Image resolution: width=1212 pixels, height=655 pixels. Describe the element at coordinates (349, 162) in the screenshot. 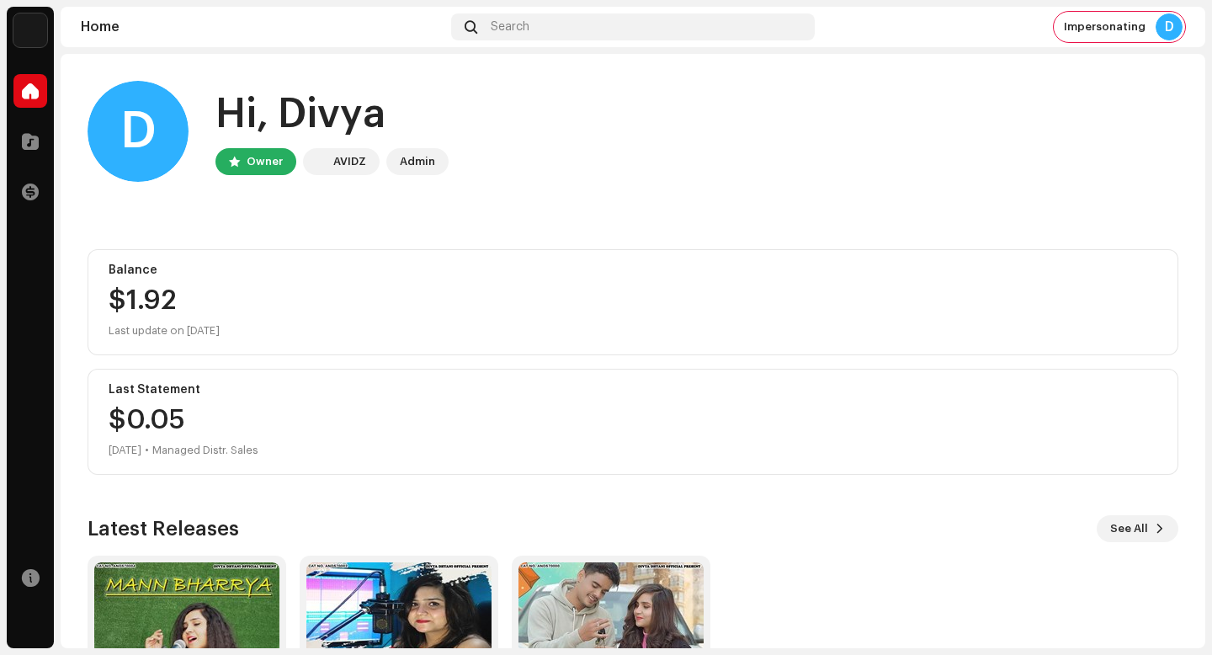

I see `div: AVIDZ` at that location.